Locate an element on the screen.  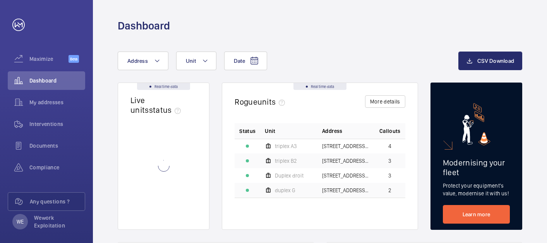
h1: Dashboard is located at coordinates (144, 26).